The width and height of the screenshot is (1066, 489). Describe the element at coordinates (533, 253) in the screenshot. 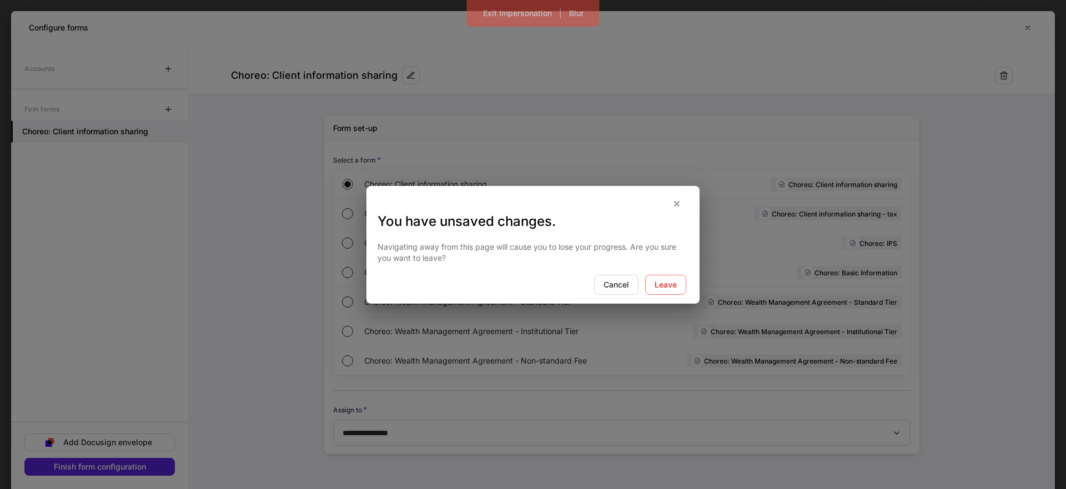

I see `p: Navigating away from this page will cause you to lose your progress. Are you sure you want to leave?` at that location.